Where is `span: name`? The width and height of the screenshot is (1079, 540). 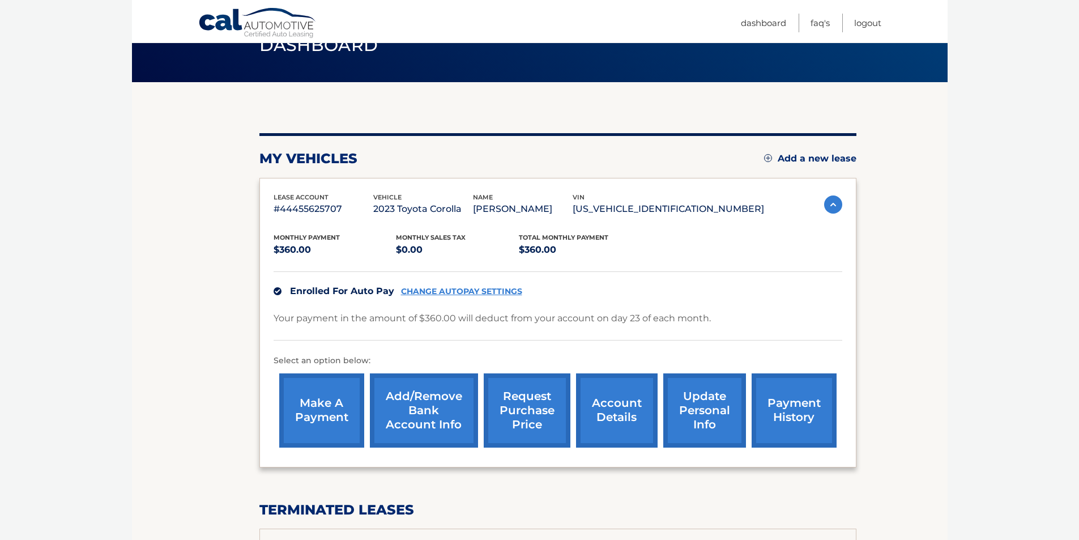
span: name is located at coordinates (483, 197).